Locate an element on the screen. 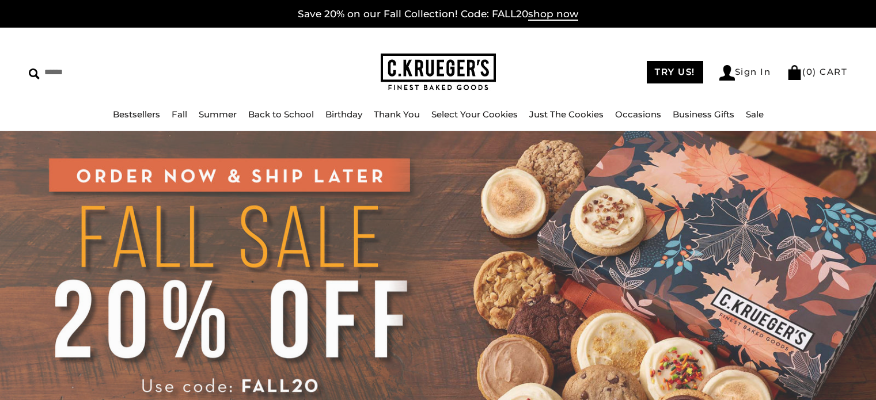 This screenshot has width=876, height=400. a: Birthday is located at coordinates (344, 114).